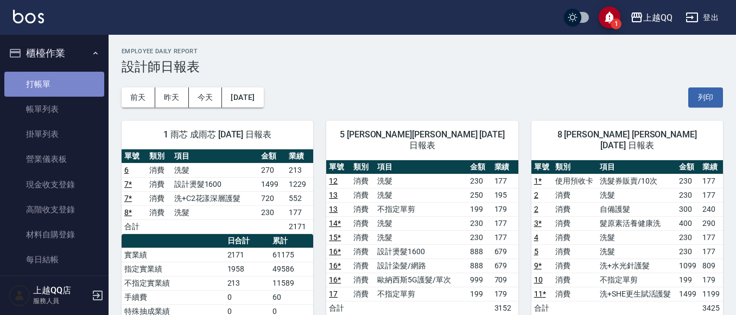 This screenshot has width=736, height=315. What do you see at coordinates (172, 97) in the screenshot?
I see `button: 昨天` at bounding box center [172, 97].